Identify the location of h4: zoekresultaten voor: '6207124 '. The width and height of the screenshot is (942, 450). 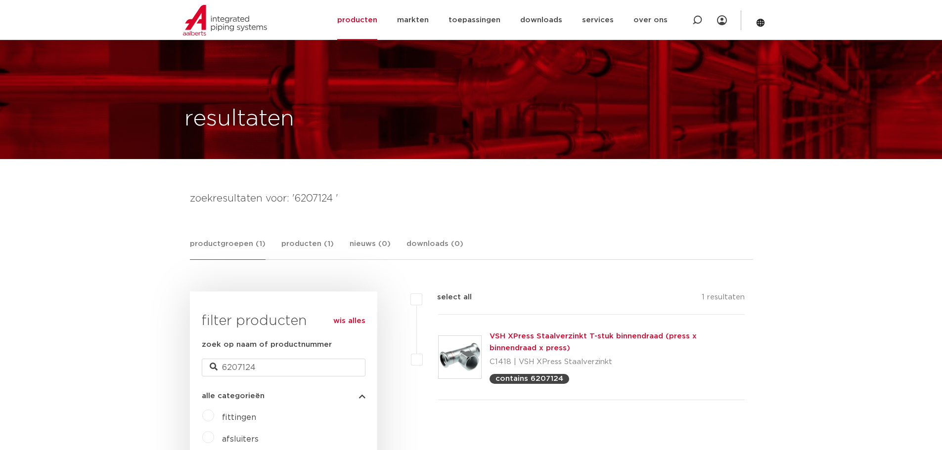
(471, 199).